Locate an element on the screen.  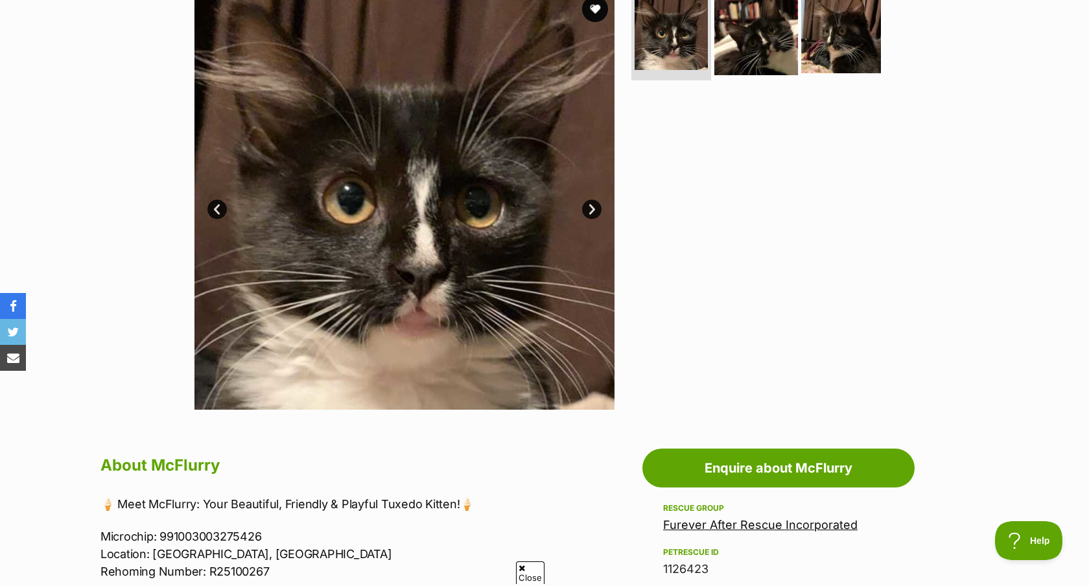
a: Enquire about McFlurry is located at coordinates (779, 468).